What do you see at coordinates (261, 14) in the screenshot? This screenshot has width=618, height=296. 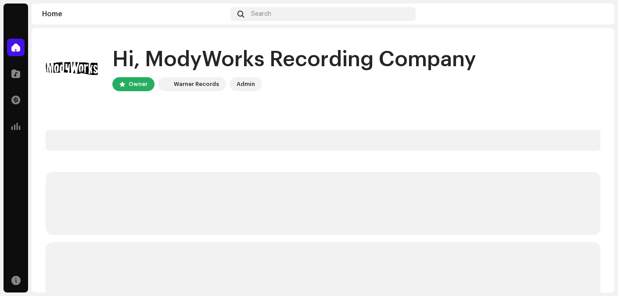 I see `span: Search` at bounding box center [261, 14].